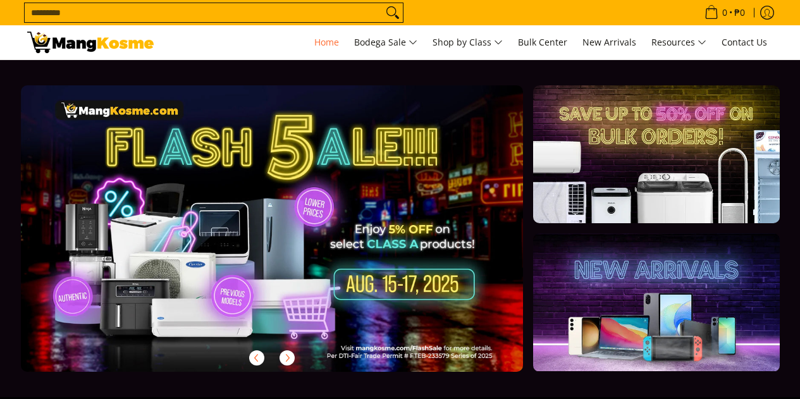  Describe the element at coordinates (326, 42) in the screenshot. I see `span: Home` at that location.